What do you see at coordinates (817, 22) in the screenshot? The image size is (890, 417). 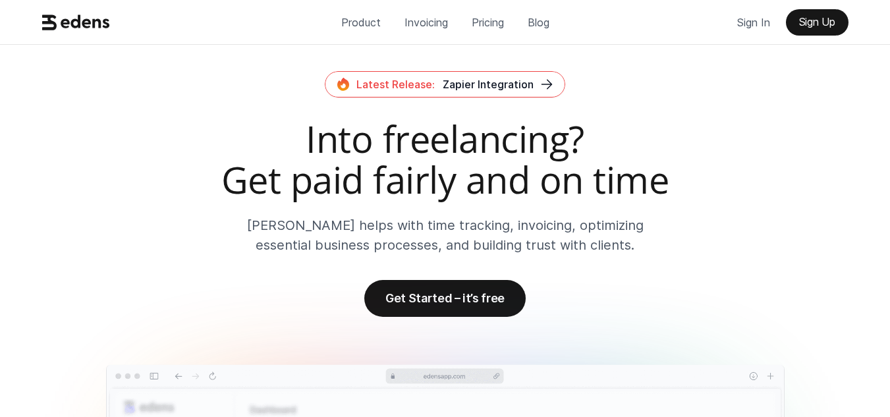 I see `a: Sign Up` at bounding box center [817, 22].